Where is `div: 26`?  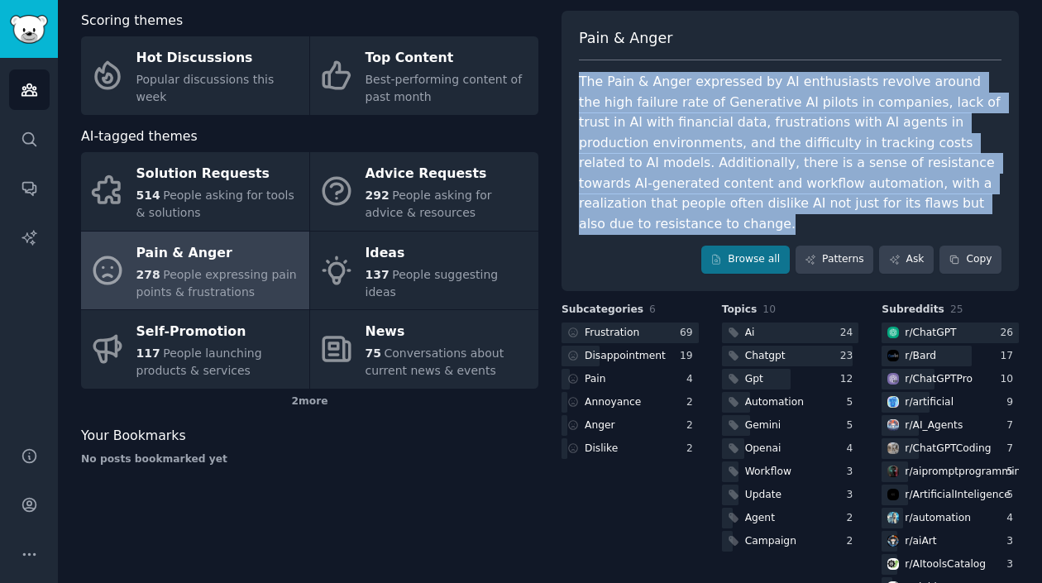
div: 26 is located at coordinates (1009, 333).